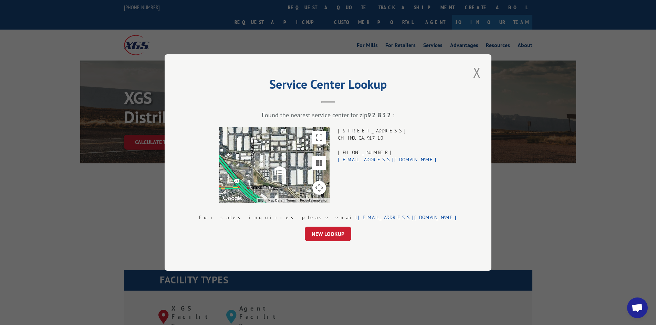 This screenshot has width=656, height=325. Describe the element at coordinates (280, 171) in the screenshot. I see `img: svg%3E` at that location.